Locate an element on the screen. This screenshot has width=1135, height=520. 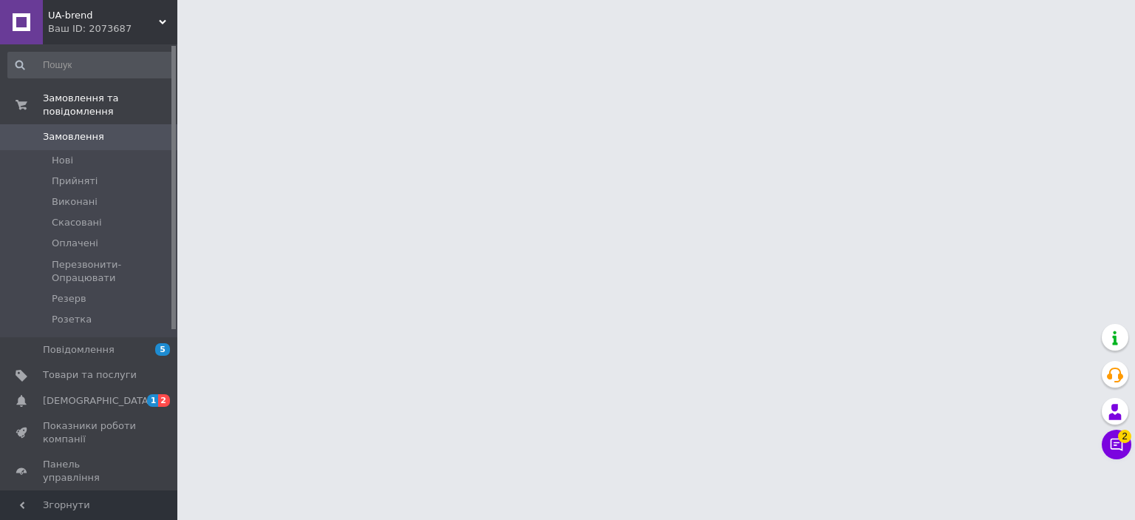
span: UA-brend is located at coordinates (103, 16).